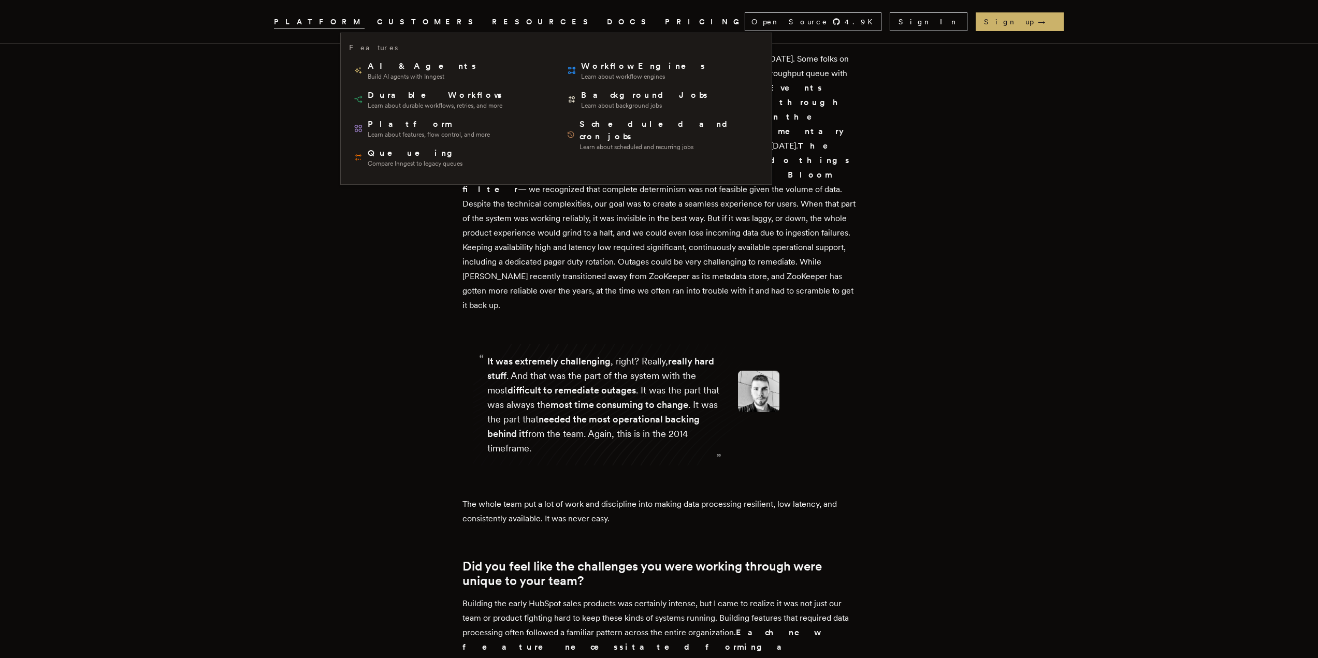 The width and height of the screenshot is (1318, 658). Describe the element at coordinates (429, 124) in the screenshot. I see `span: Platform` at that location.